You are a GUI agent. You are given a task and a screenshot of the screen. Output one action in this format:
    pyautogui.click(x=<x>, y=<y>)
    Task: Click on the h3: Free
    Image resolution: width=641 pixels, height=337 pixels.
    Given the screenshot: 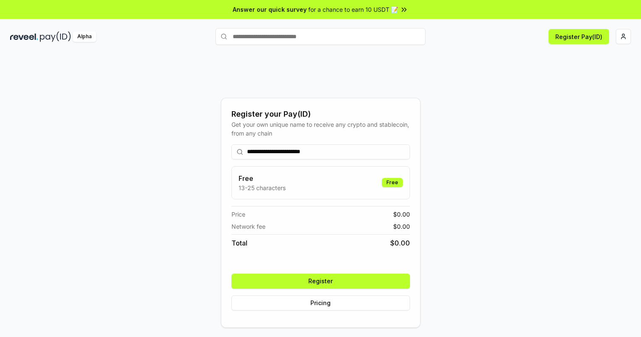 What is the action you would take?
    pyautogui.click(x=262, y=178)
    